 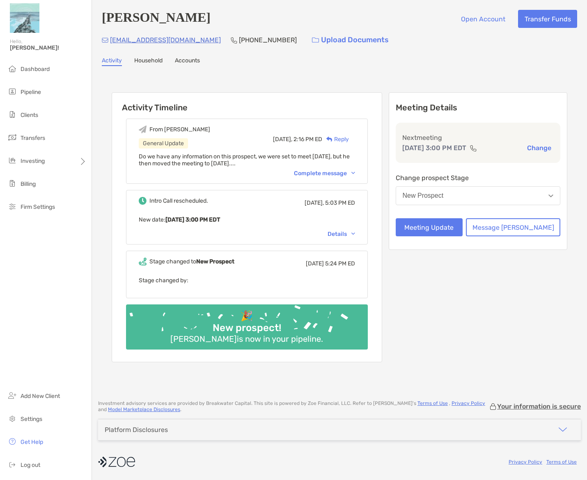 I want to click on p: New date :, so click(x=247, y=220).